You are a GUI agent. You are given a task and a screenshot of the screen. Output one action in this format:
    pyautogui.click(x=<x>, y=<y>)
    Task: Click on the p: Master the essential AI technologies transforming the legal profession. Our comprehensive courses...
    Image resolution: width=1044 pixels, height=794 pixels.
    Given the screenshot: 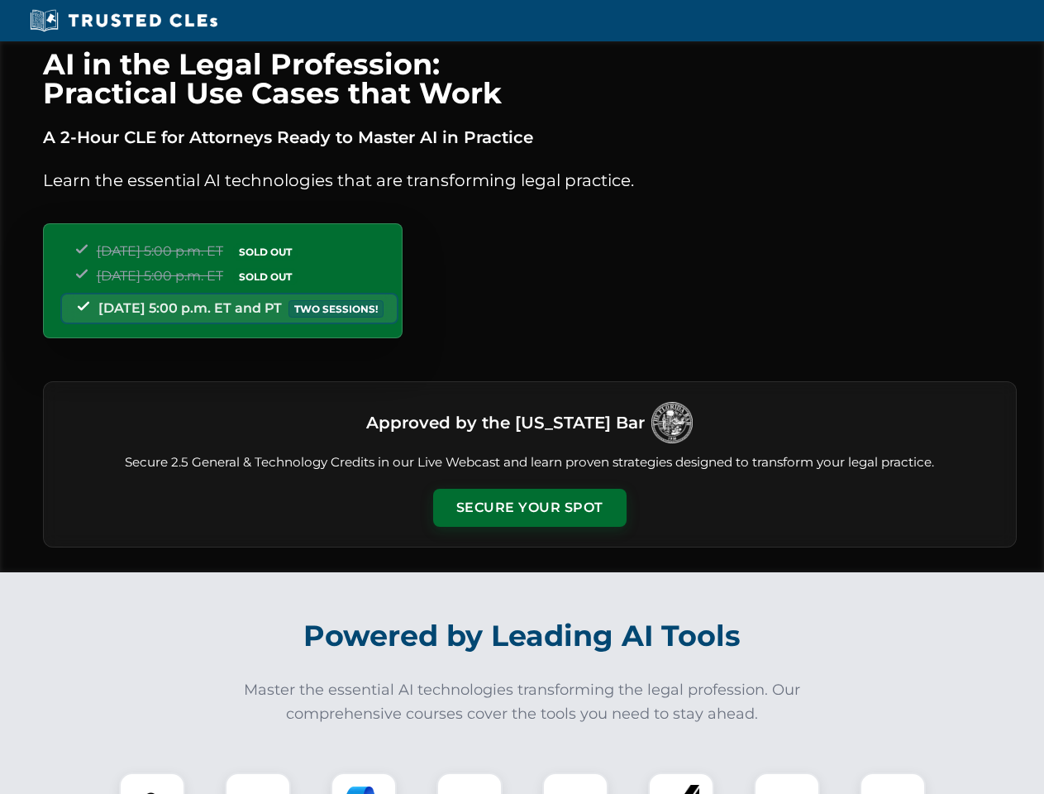 What is the action you would take?
    pyautogui.click(x=522, y=702)
    